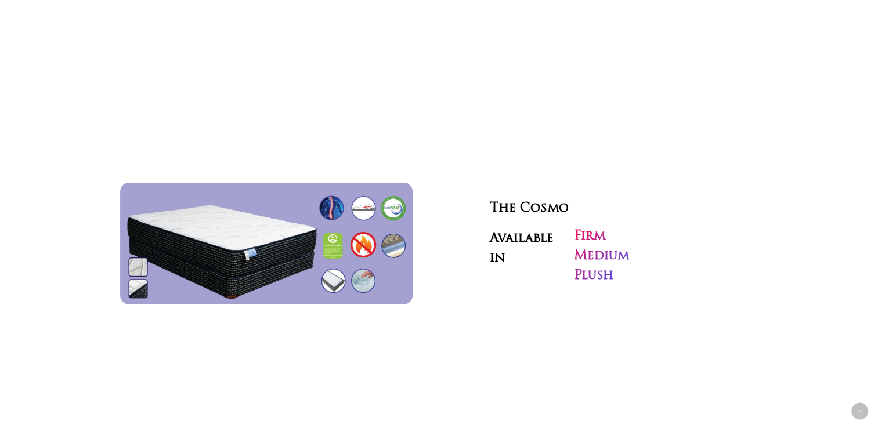 The height and width of the screenshot is (428, 878). I want to click on span: Available, so click(521, 239).